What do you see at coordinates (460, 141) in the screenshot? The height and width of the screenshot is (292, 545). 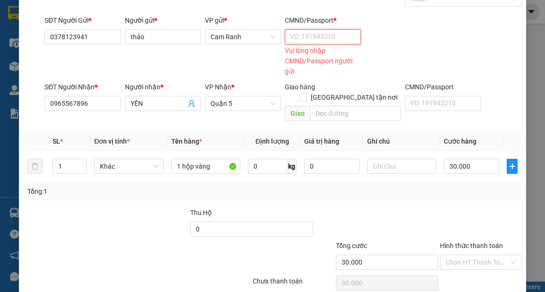 I see `span: Cước hàng` at bounding box center [460, 141].